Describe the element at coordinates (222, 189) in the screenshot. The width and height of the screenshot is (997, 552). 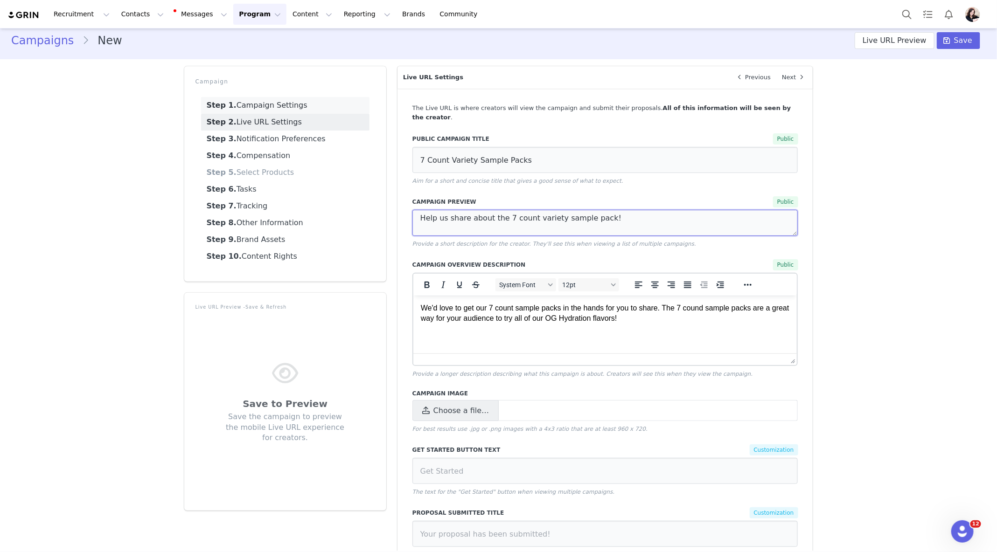
I see `strong: Step 6.` at that location.